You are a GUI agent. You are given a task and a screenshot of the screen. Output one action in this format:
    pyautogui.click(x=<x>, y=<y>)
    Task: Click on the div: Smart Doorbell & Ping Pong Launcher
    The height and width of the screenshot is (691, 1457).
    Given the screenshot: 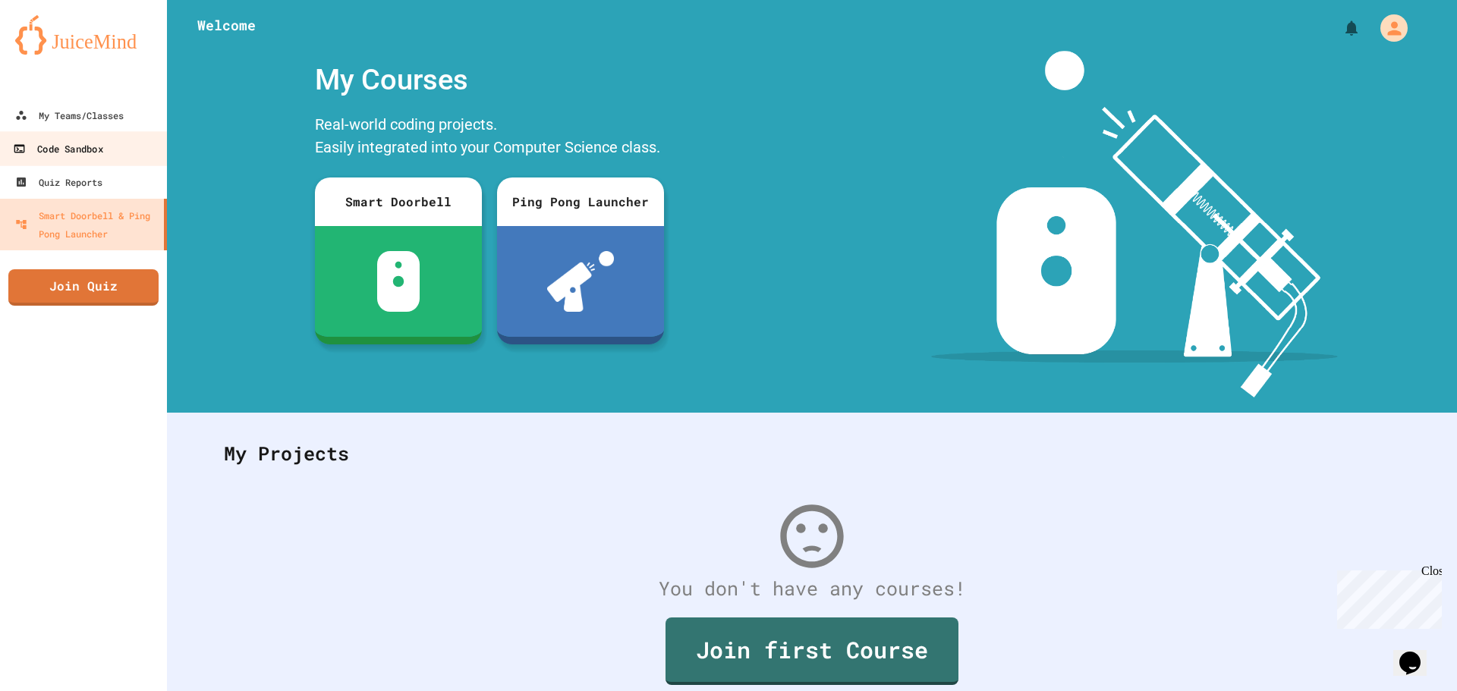 What is the action you would take?
    pyautogui.click(x=86, y=225)
    